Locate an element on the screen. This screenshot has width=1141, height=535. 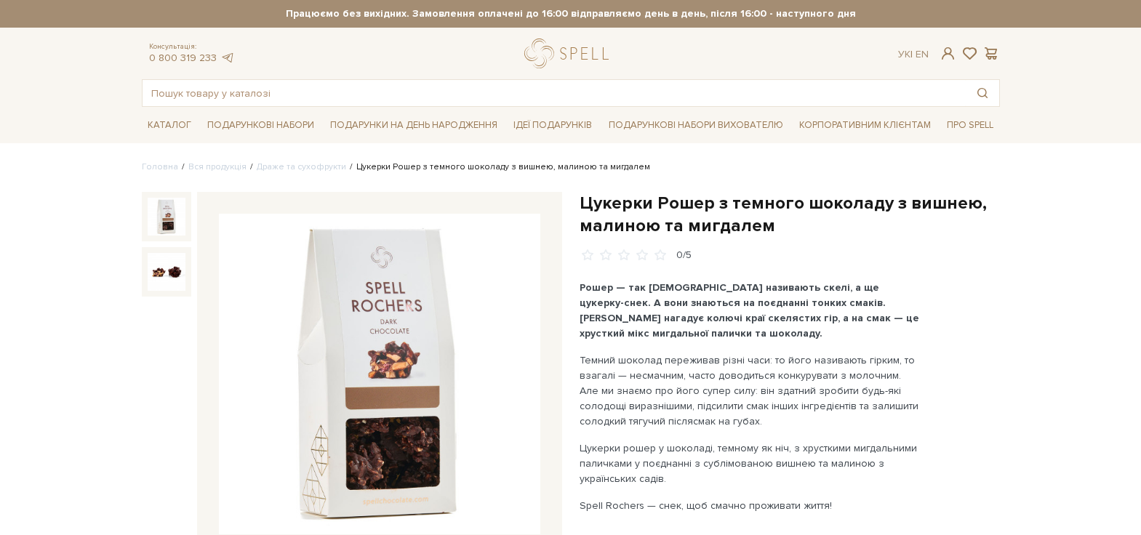
strong: Працюємо без вихідних. Замовлення оплачені до 16:00 відправляємо день в день, після 16:00 - насту... is located at coordinates (571, 14).